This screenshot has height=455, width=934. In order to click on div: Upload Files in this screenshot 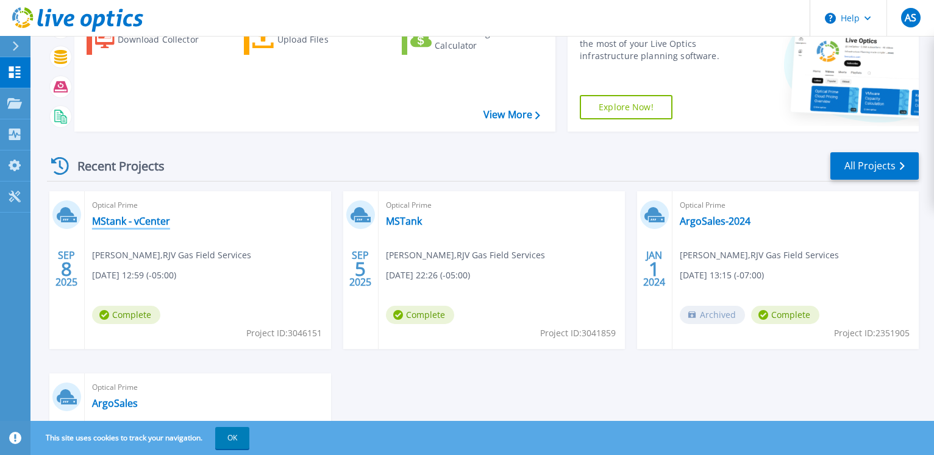, I will do `click(326, 40)`.